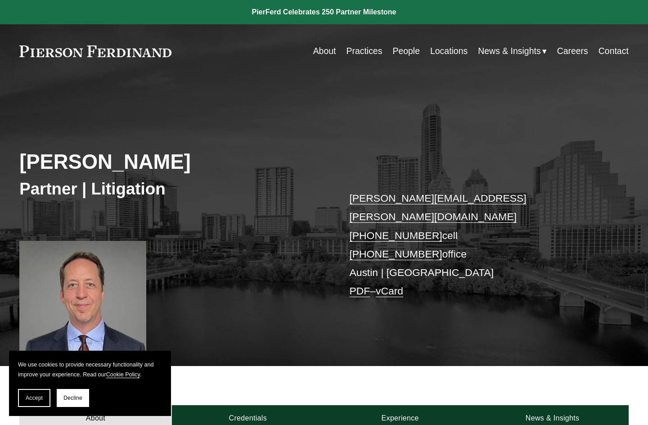 Image resolution: width=648 pixels, height=425 pixels. I want to click on a: Practices, so click(364, 51).